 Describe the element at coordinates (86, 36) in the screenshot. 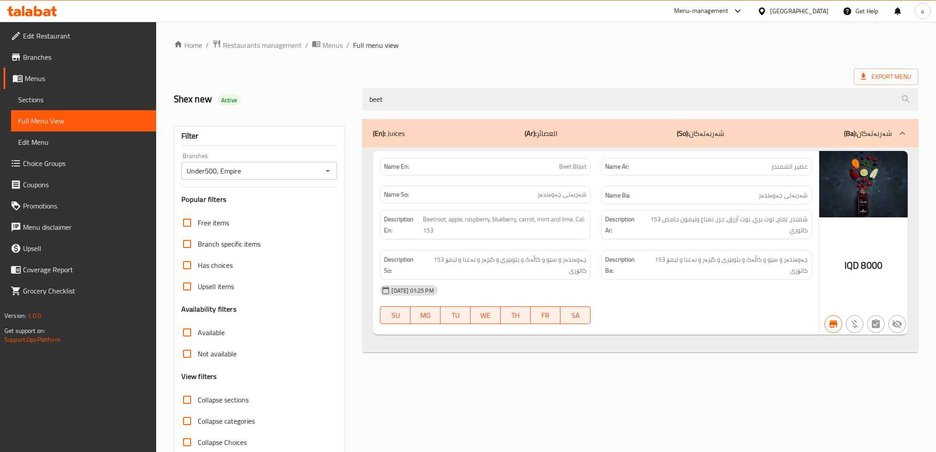

I see `span: Edit Restaurant` at that location.